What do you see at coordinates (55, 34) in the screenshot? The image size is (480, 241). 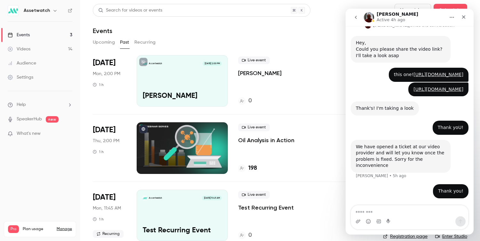 I see `div: Hey,` at bounding box center [55, 34].